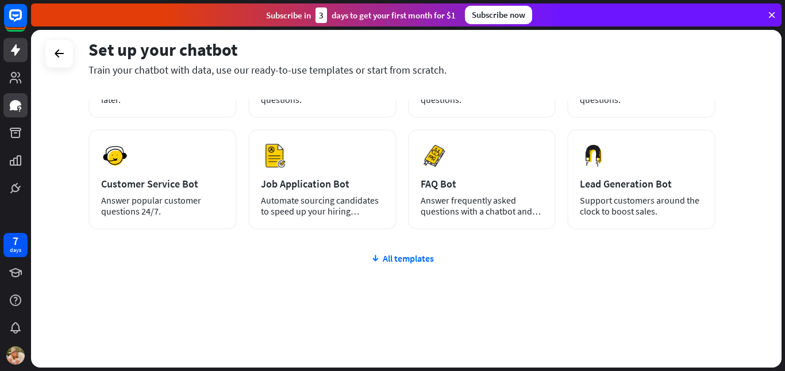  Describe the element at coordinates (482, 206) in the screenshot. I see `div: Answer frequently asked questions with a chatbot and save your time.` at that location.